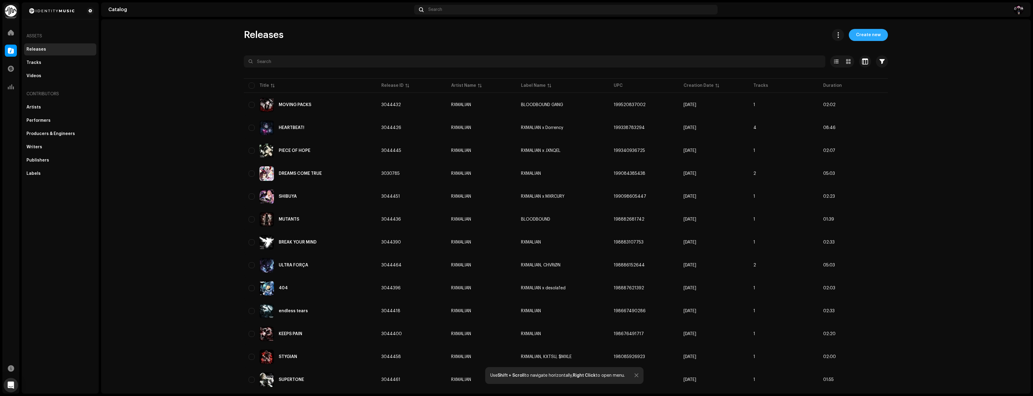 The height and width of the screenshot is (396, 1033). Describe the element at coordinates (283, 288) in the screenshot. I see `div: 404` at that location.